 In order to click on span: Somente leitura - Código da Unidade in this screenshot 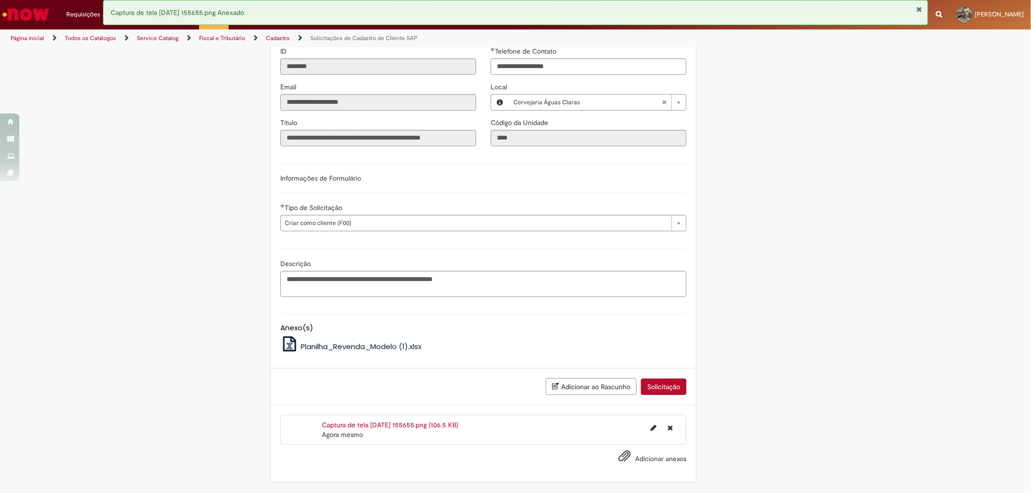, I will do `click(520, 123)`.